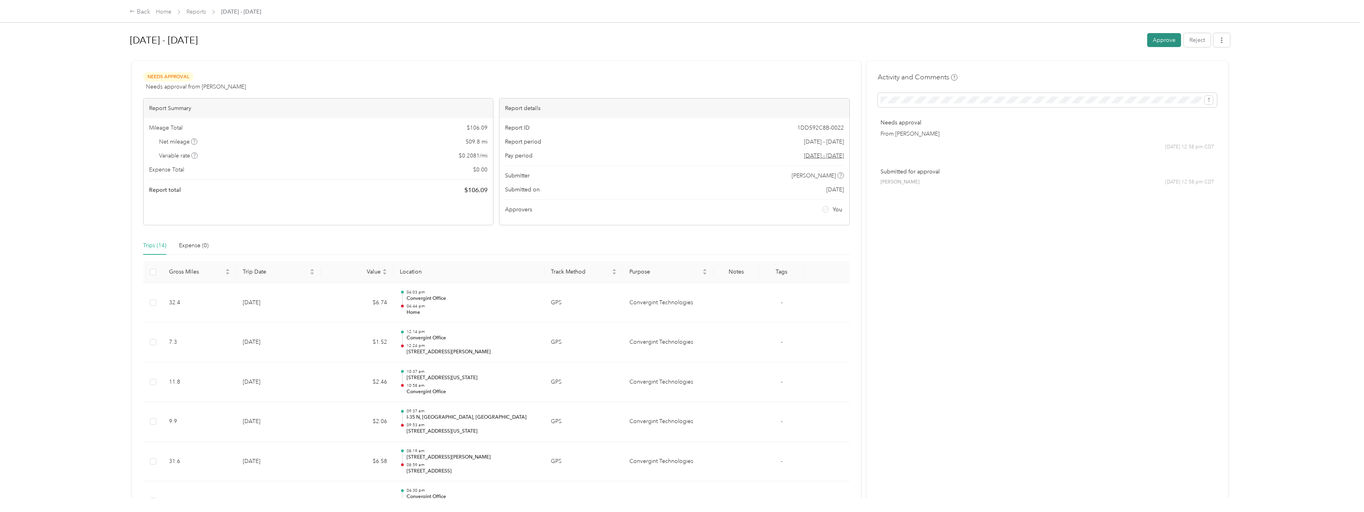  What do you see at coordinates (1047, 122) in the screenshot?
I see `p: Needs approval` at bounding box center [1047, 122].